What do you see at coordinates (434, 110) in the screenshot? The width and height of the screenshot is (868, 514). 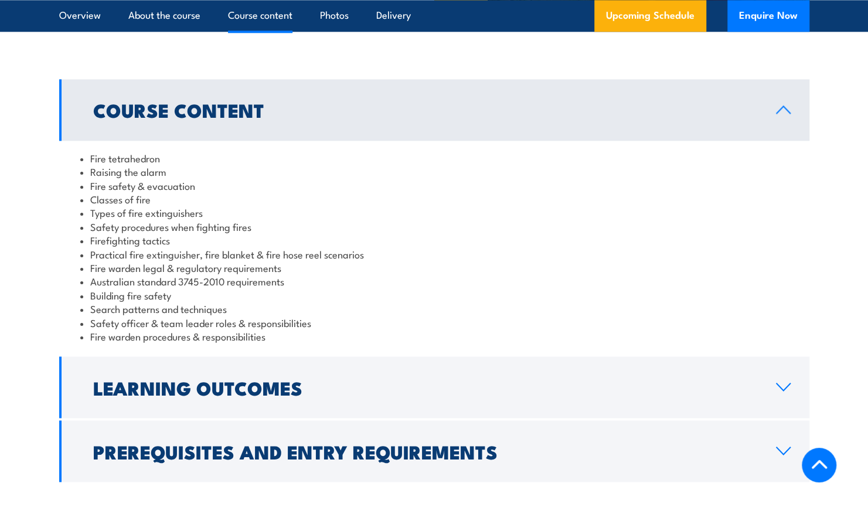 I see `a: Course Content` at bounding box center [434, 110].